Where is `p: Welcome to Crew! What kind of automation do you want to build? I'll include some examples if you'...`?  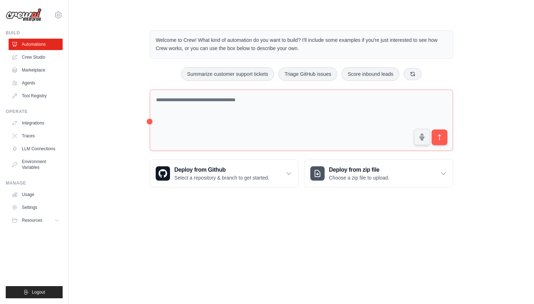 p: Welcome to Crew! What kind of automation do you want to build? I'll include some examples if you'... is located at coordinates (301, 44).